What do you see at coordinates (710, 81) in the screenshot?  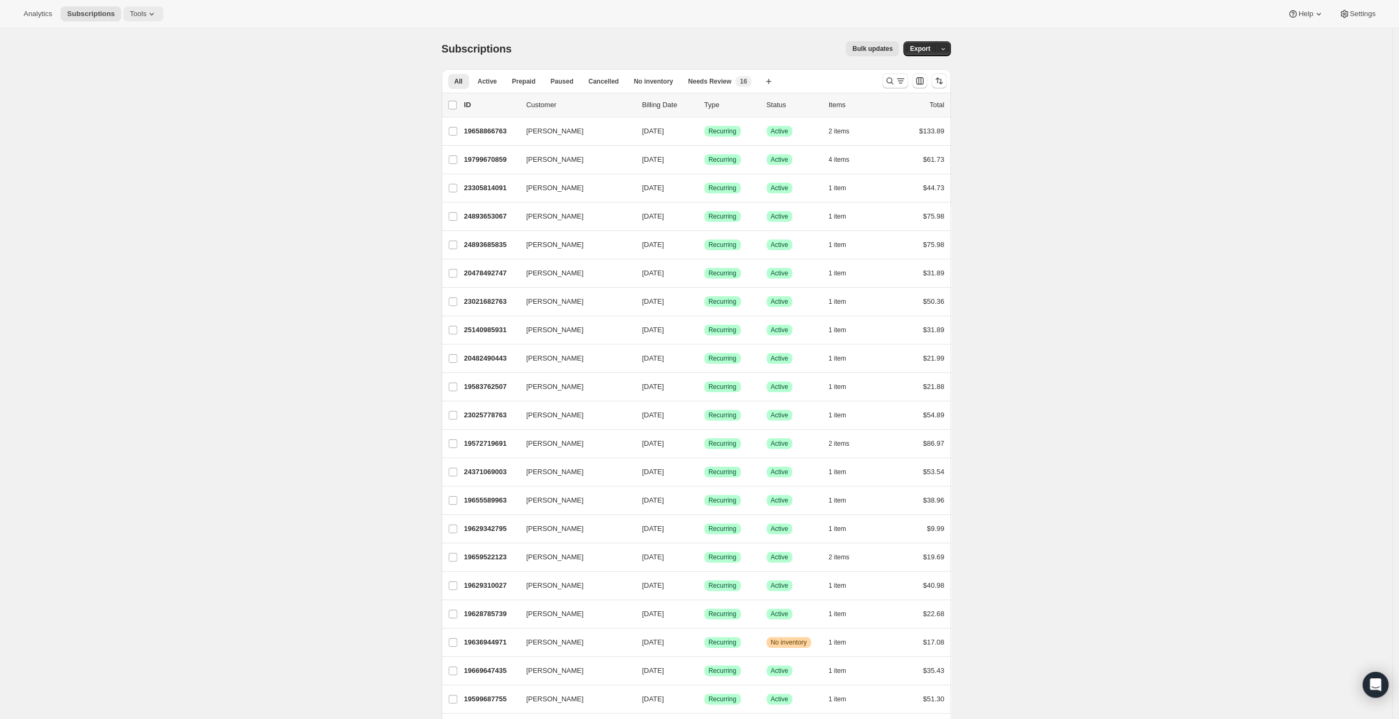 I see `span: Needs Review` at bounding box center [710, 81].